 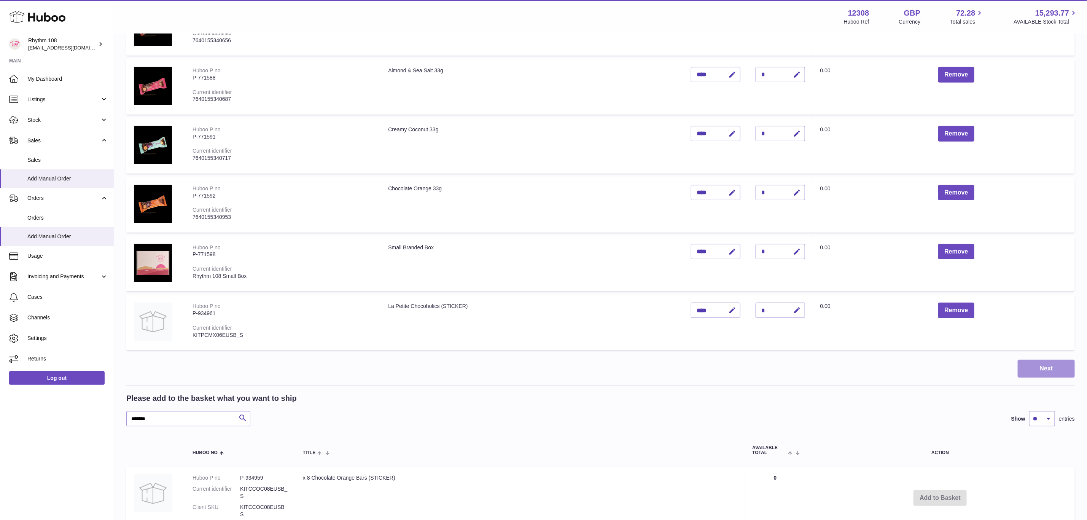 I want to click on span: Invoicing and Payments, so click(x=64, y=276).